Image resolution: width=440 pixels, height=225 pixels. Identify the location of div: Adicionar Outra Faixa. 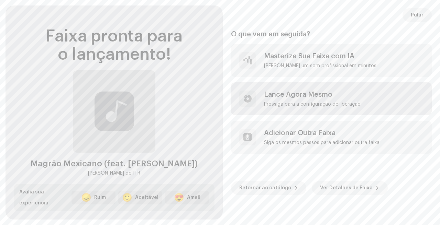
(322, 133).